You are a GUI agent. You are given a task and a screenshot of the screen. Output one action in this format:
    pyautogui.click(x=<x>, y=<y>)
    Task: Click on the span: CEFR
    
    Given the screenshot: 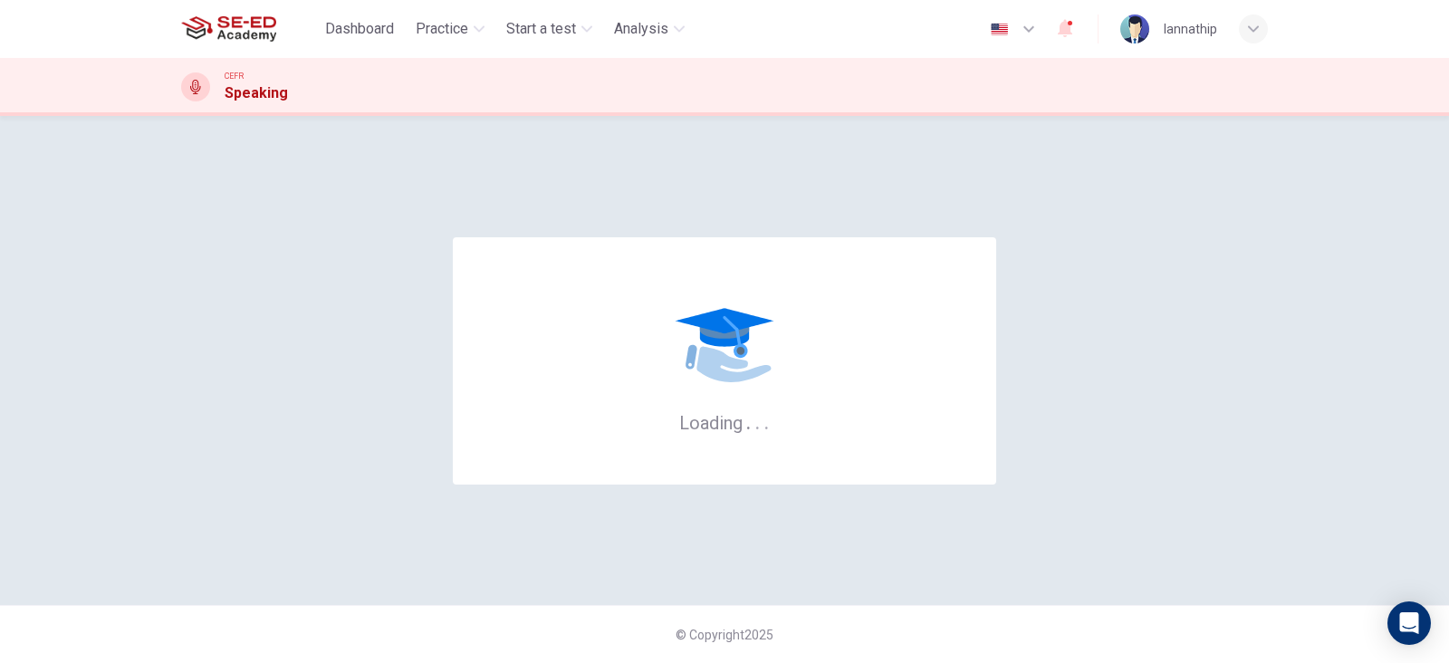 What is the action you would take?
    pyautogui.click(x=234, y=76)
    